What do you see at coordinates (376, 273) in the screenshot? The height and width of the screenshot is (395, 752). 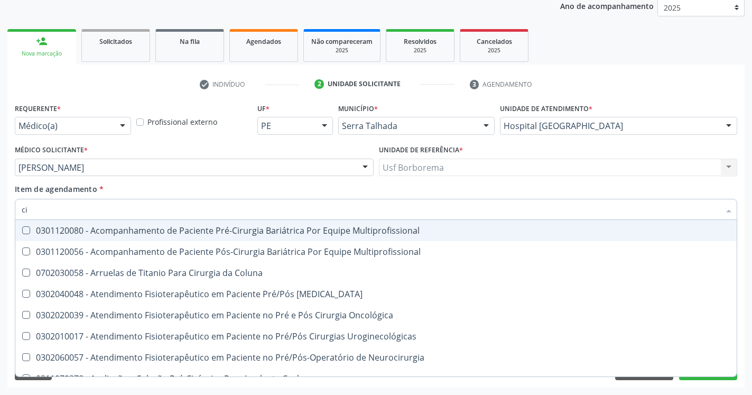 I see `div: 0702030058 - Arruelas de Titanio Para Cirurgia da Coluna` at bounding box center [376, 273].